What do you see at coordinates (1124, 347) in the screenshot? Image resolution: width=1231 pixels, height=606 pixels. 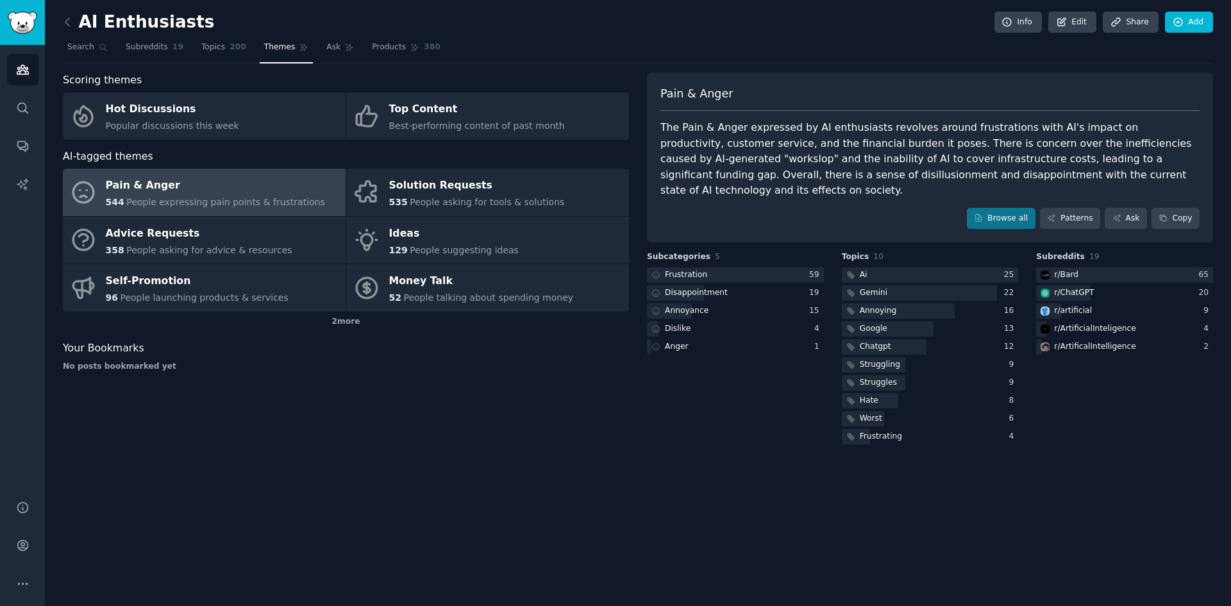 I see `a: ArtificalIntelligencer/ArtificalIntelligence2` at bounding box center [1124, 347].